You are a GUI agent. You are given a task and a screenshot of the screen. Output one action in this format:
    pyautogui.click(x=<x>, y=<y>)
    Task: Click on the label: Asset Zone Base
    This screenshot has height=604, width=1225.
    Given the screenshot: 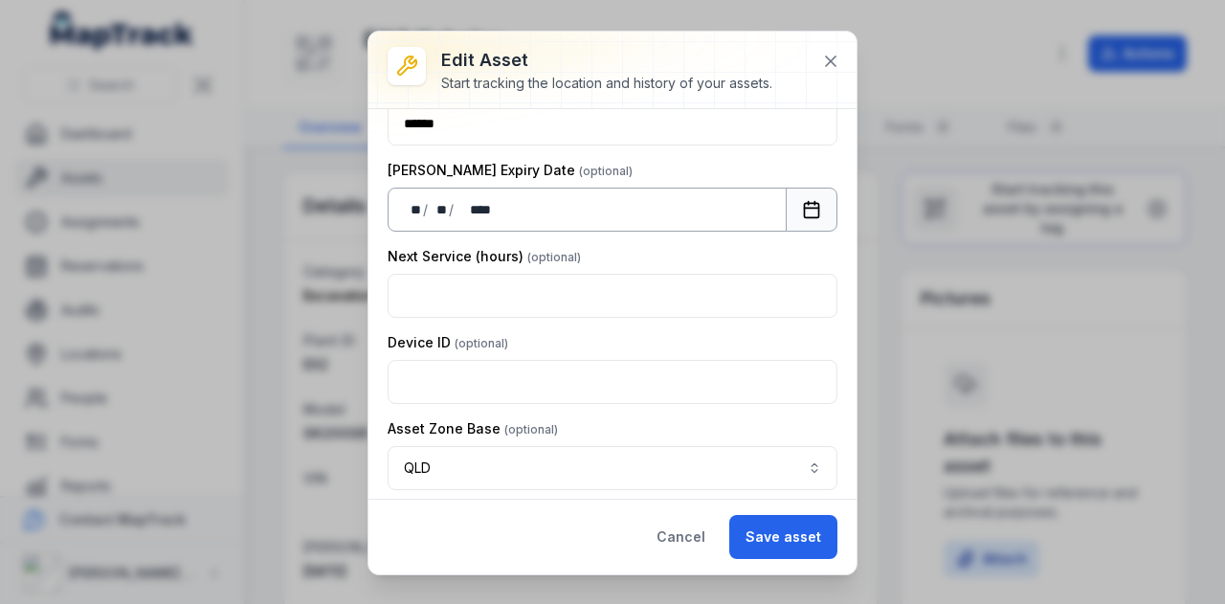 What is the action you would take?
    pyautogui.click(x=473, y=429)
    